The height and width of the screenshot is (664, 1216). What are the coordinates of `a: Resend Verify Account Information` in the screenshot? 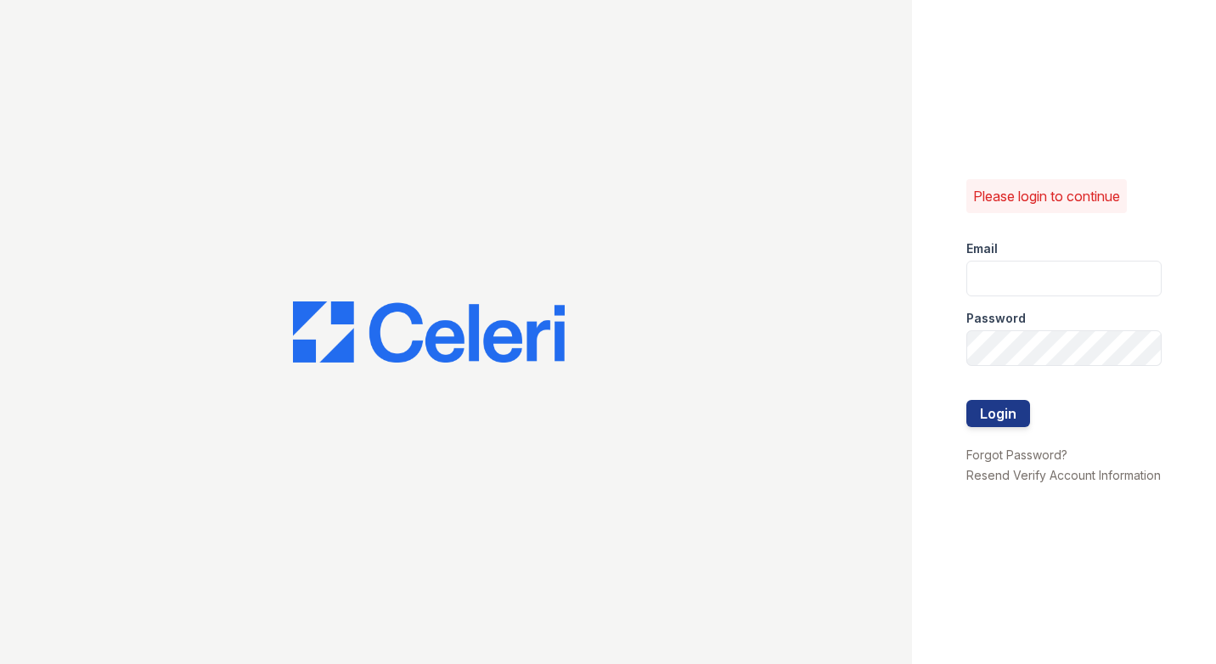 It's located at (1063, 475).